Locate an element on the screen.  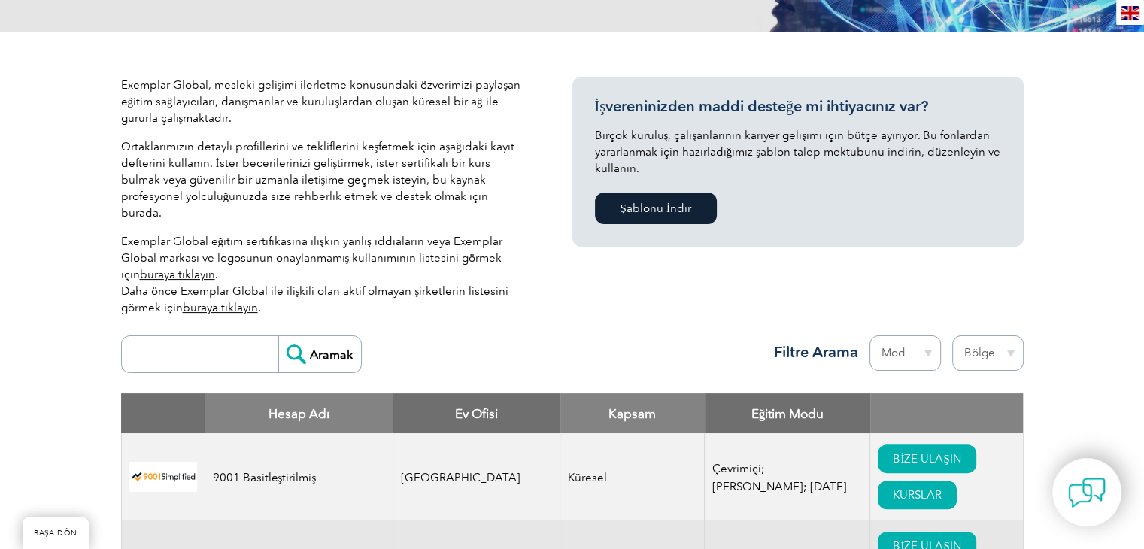
font: KURSLAR is located at coordinates (917, 495).